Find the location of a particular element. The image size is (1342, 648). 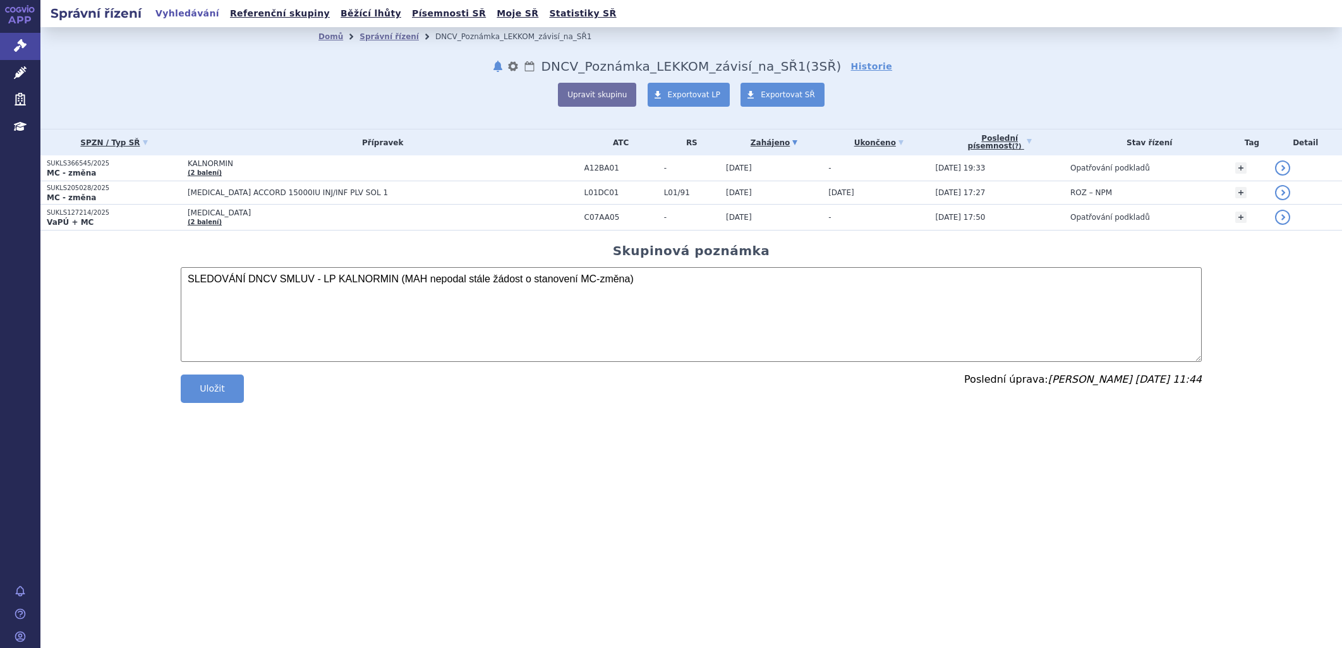

a: Poslednípísemnost(?) is located at coordinates (1000, 142).